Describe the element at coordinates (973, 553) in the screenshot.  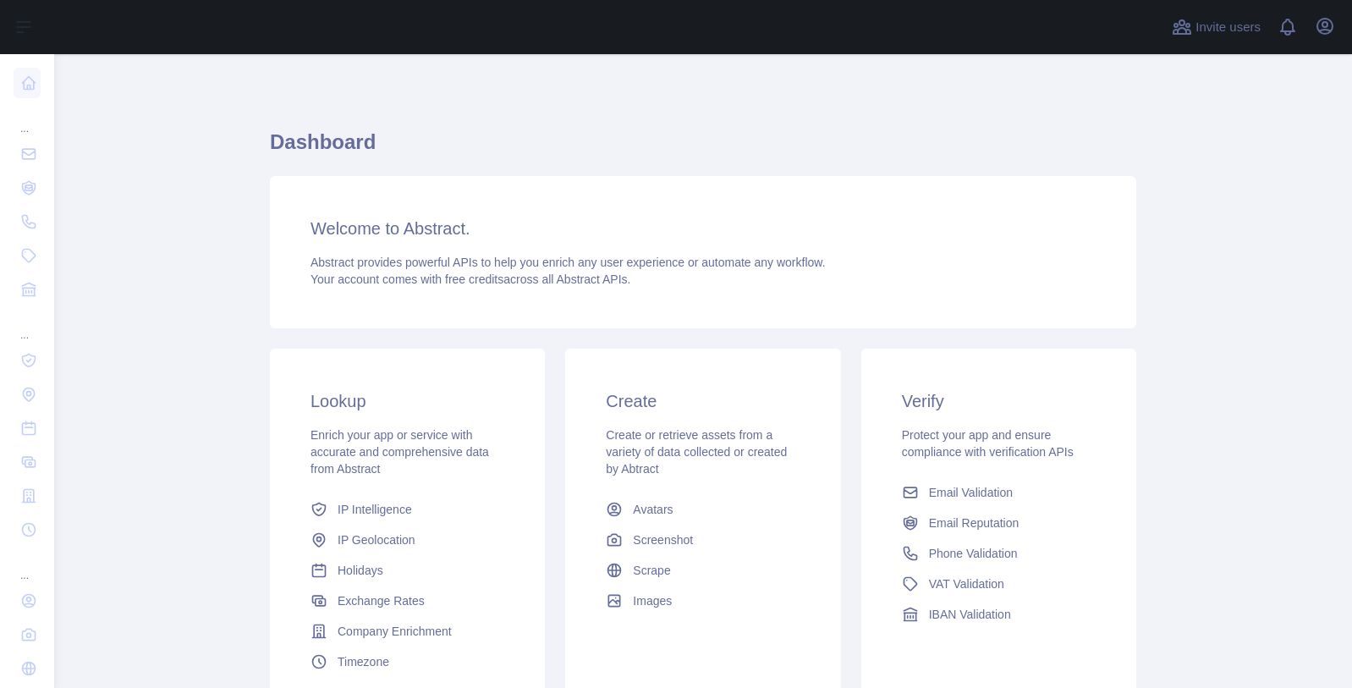
I see `span: Phone Validation` at that location.